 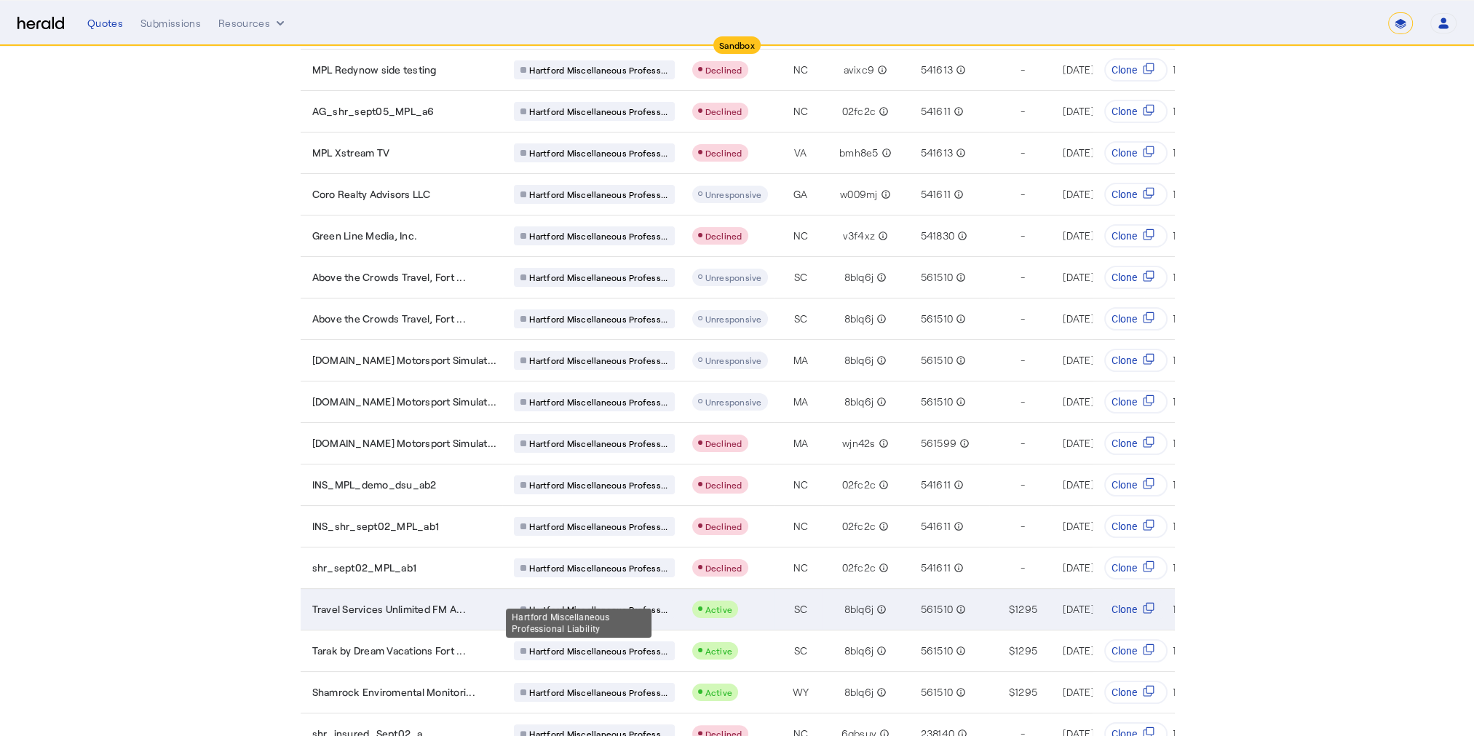 What do you see at coordinates (800, 236) in the screenshot?
I see `span: NC` at bounding box center [800, 236].